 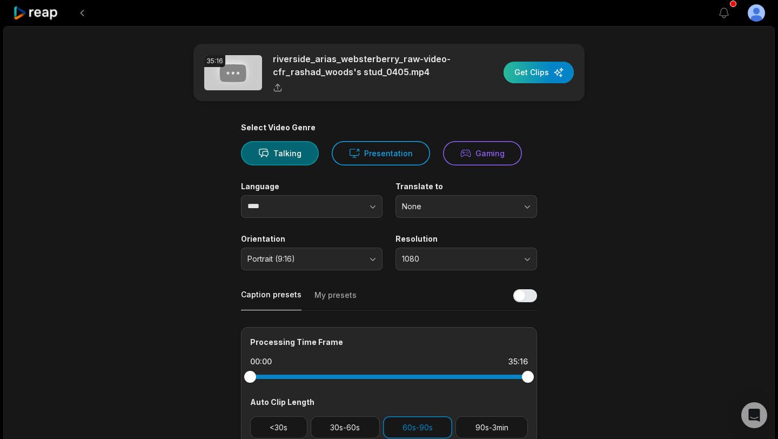 I want to click on button: Presentation, so click(x=381, y=153).